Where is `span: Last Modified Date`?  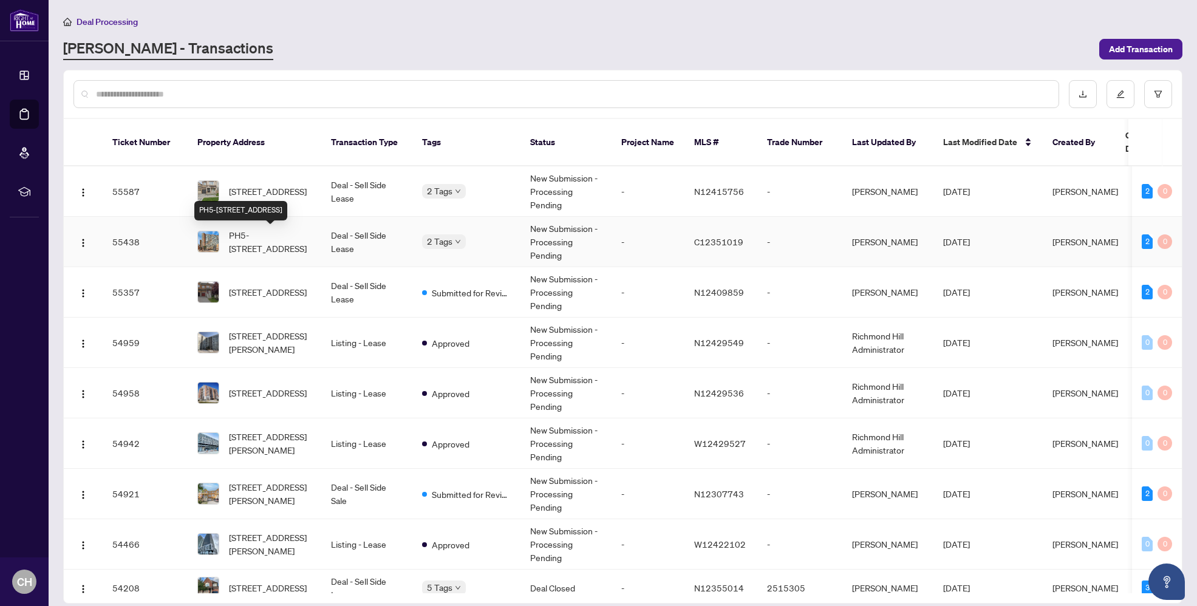 span: Last Modified Date is located at coordinates (981, 142).